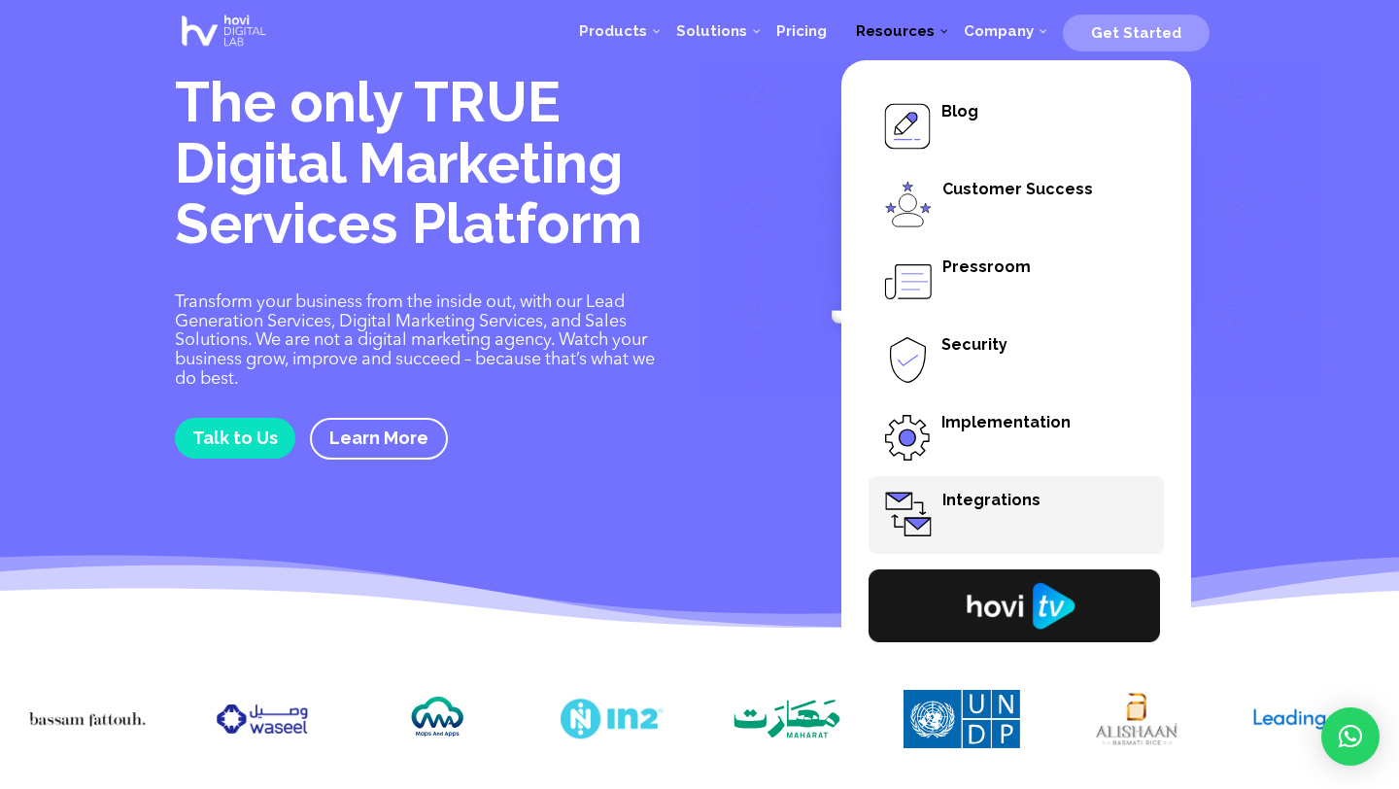 This screenshot has width=1399, height=789. What do you see at coordinates (999, 31) in the screenshot?
I see `span: Company` at bounding box center [999, 31].